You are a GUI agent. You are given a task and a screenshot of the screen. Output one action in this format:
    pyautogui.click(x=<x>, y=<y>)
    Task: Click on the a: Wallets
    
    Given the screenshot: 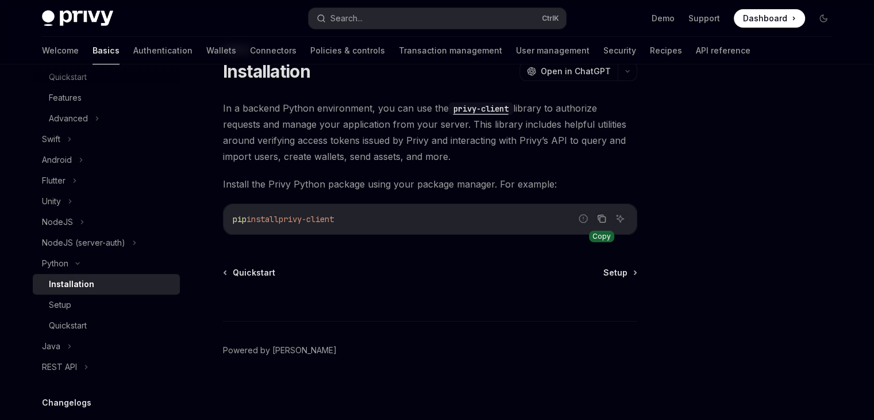 What is the action you would take?
    pyautogui.click(x=221, y=51)
    